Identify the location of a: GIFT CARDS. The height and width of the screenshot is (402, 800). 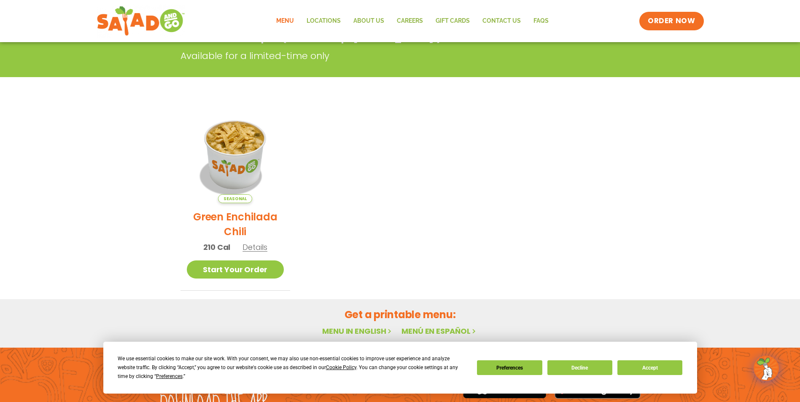
(453, 21).